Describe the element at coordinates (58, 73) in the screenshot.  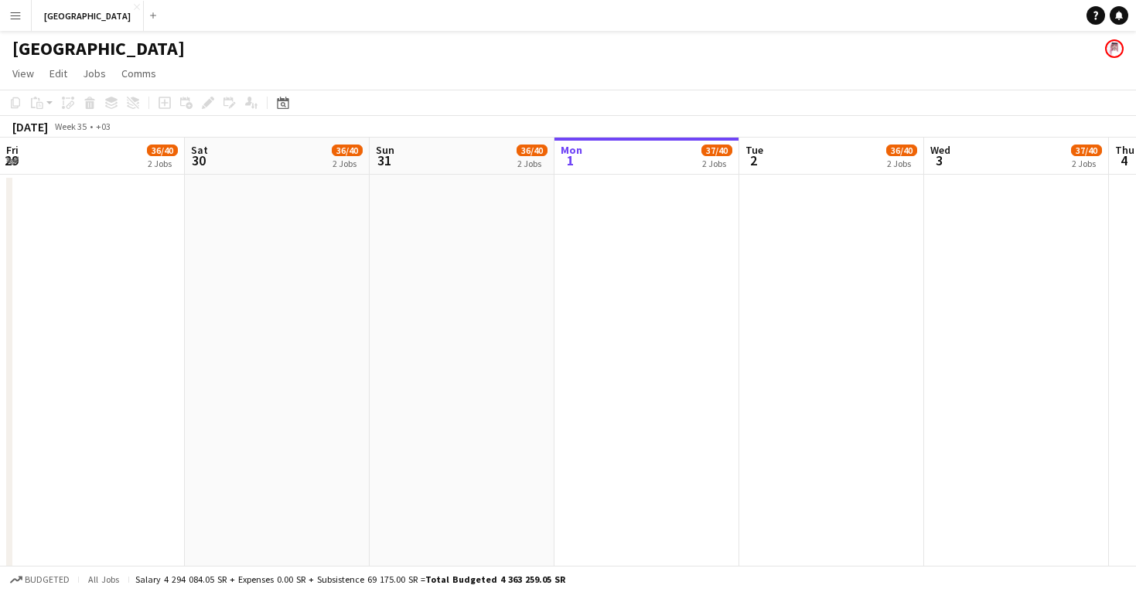
I see `span: Edit` at that location.